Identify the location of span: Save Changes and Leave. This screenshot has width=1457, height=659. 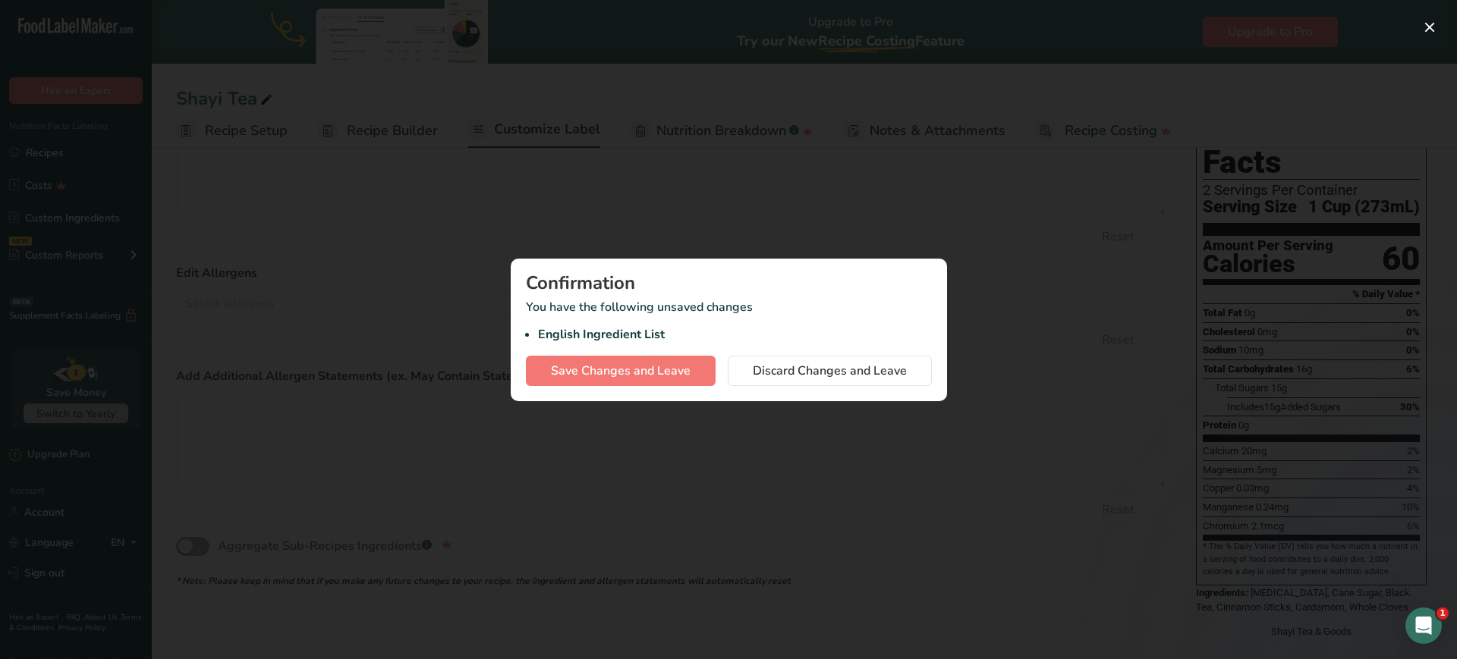
(621, 371).